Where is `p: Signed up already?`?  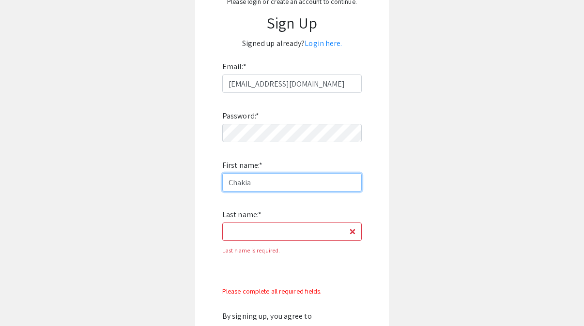
p: Signed up already? is located at coordinates (292, 44).